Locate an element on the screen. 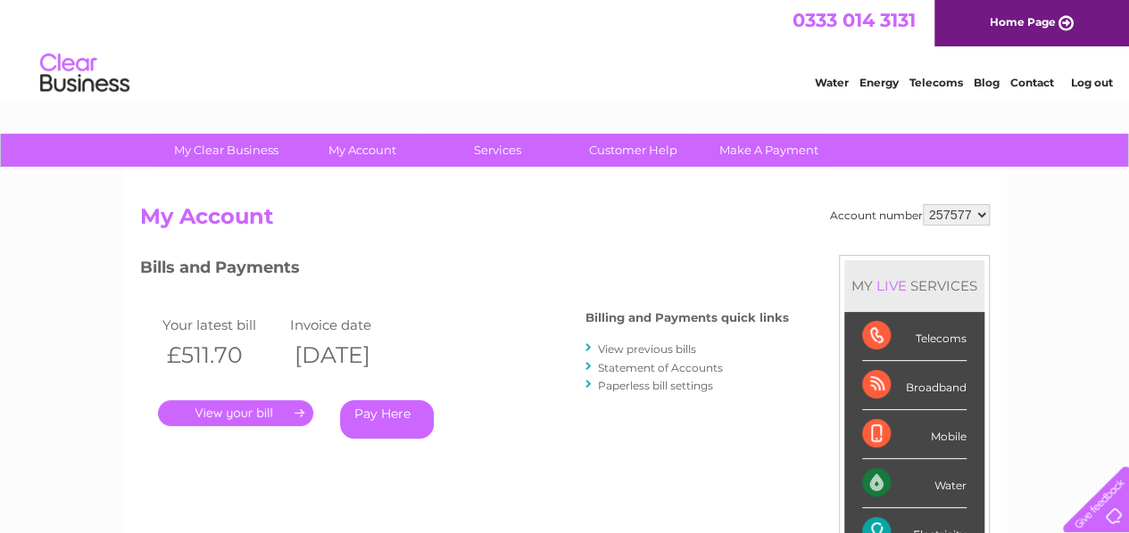  div: LIVE is located at coordinates (891, 285).